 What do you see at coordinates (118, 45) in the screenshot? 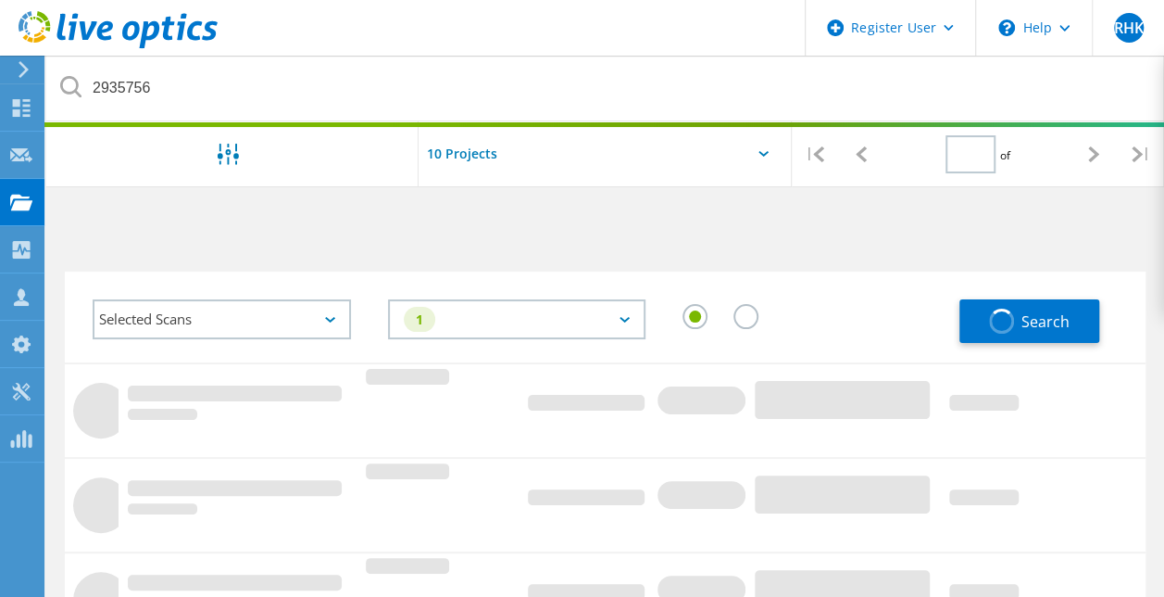
I see `a: Live Optics Dashboard` at bounding box center [118, 45].